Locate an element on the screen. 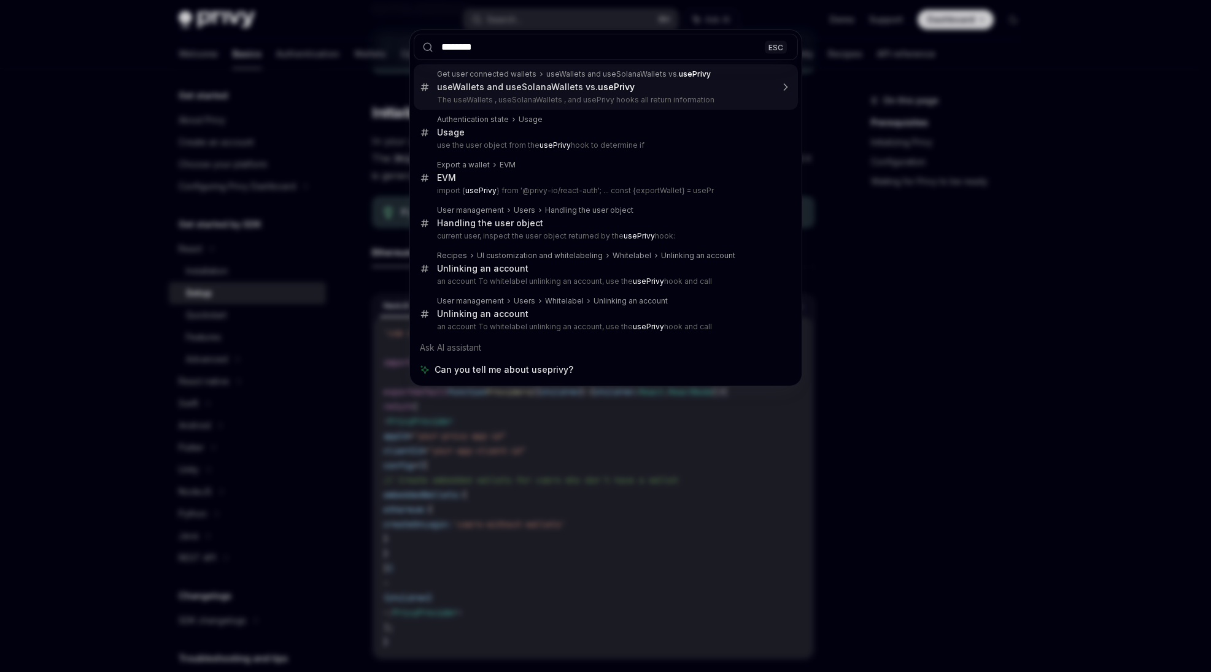 The image size is (1211, 672). div: ESC is located at coordinates (776, 47).